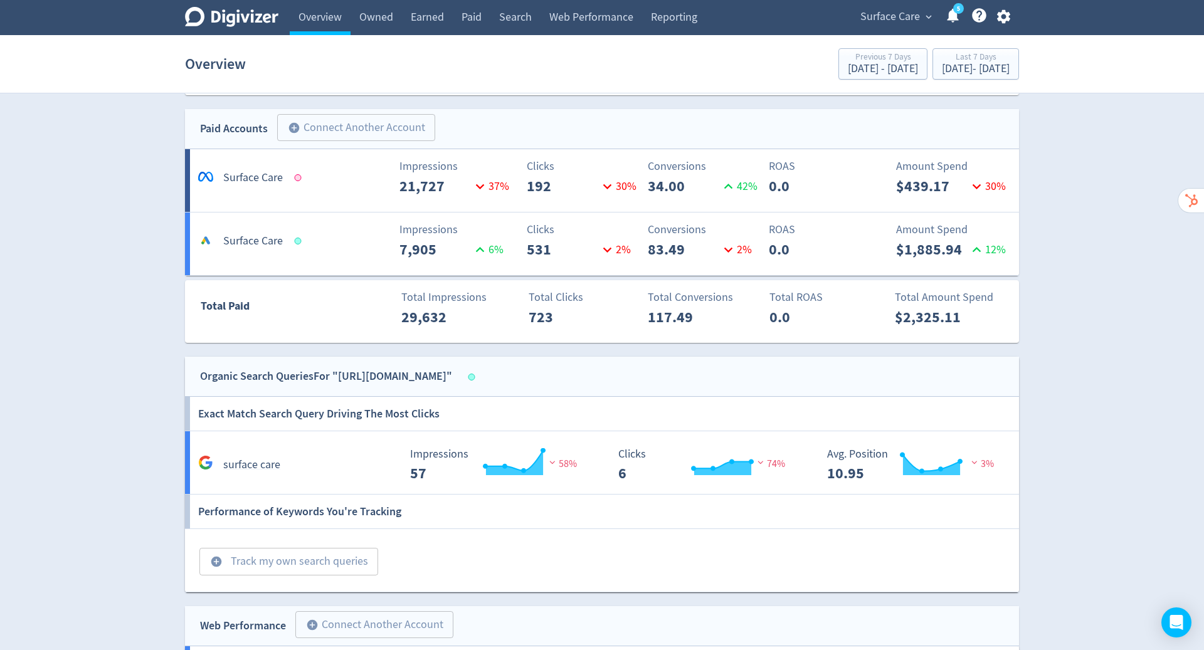  What do you see at coordinates (929, 17) in the screenshot?
I see `span: expand_more` at bounding box center [929, 17].